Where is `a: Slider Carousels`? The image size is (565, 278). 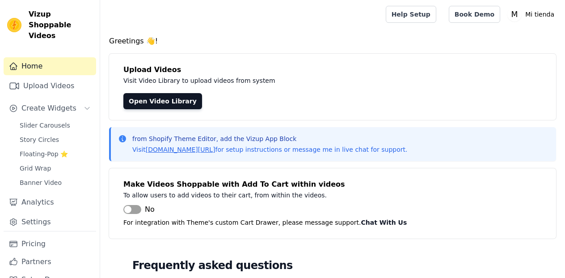 a: Slider Carousels is located at coordinates (55, 125).